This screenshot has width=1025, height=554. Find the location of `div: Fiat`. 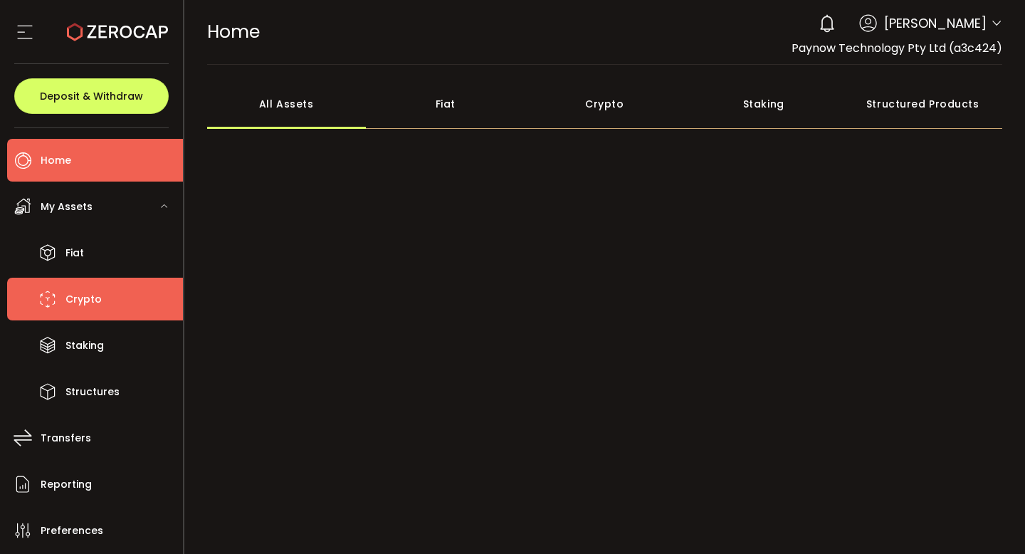

div: Fiat is located at coordinates (445, 104).